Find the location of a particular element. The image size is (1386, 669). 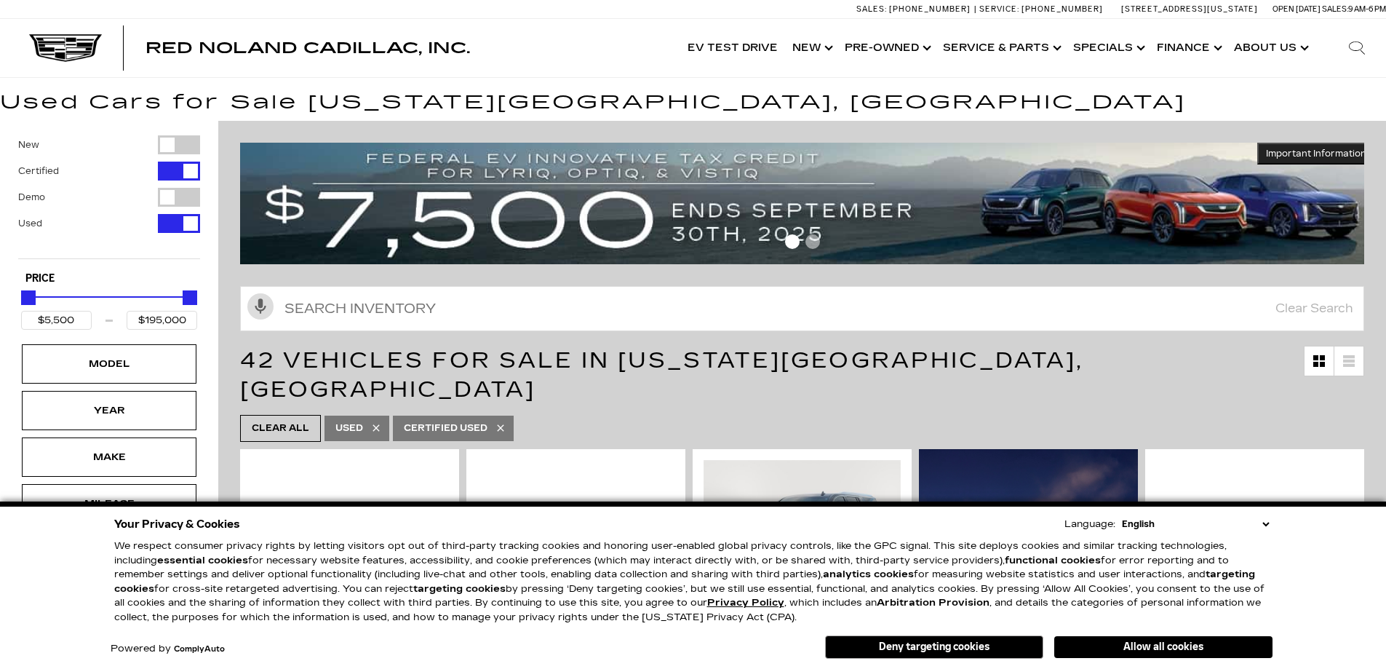

span: Important Information is located at coordinates (1316, 154).